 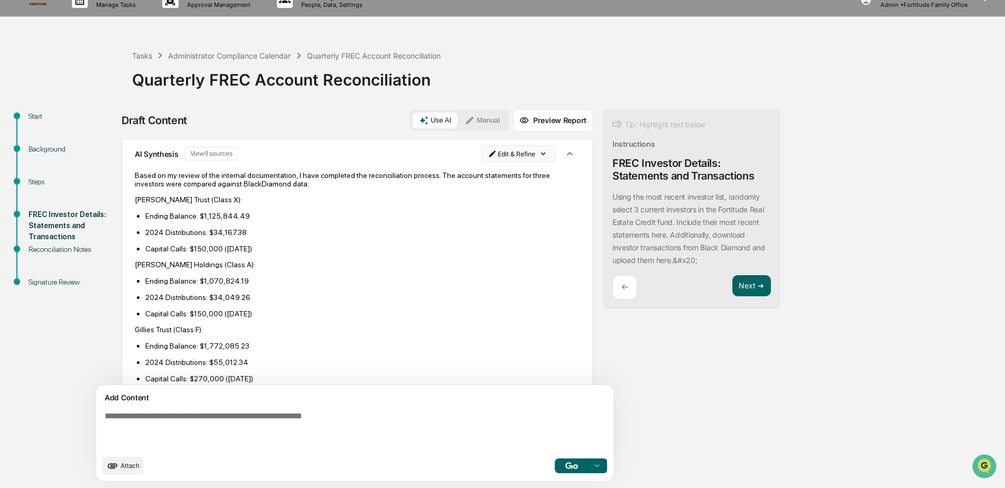 I want to click on p: Ending Balance: $1,125,844.49, so click(x=363, y=216).